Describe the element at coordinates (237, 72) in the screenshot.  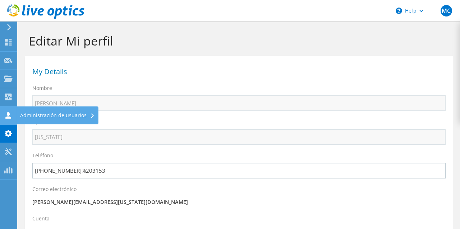
I see `h1: My Details` at that location.